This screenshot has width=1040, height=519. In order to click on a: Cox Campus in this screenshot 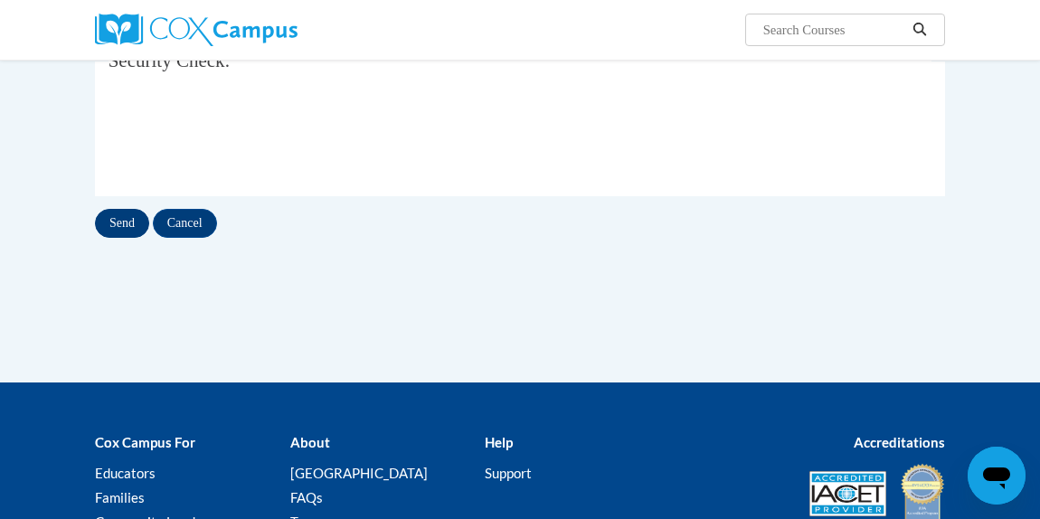, I will do `click(227, 30)`.